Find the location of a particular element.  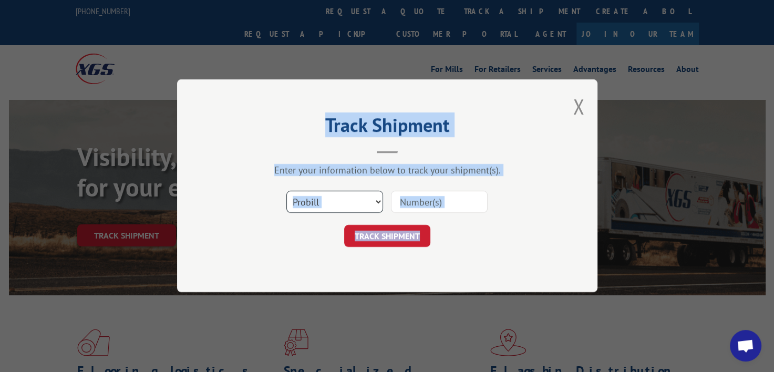

input: Number(s) is located at coordinates (439, 202).